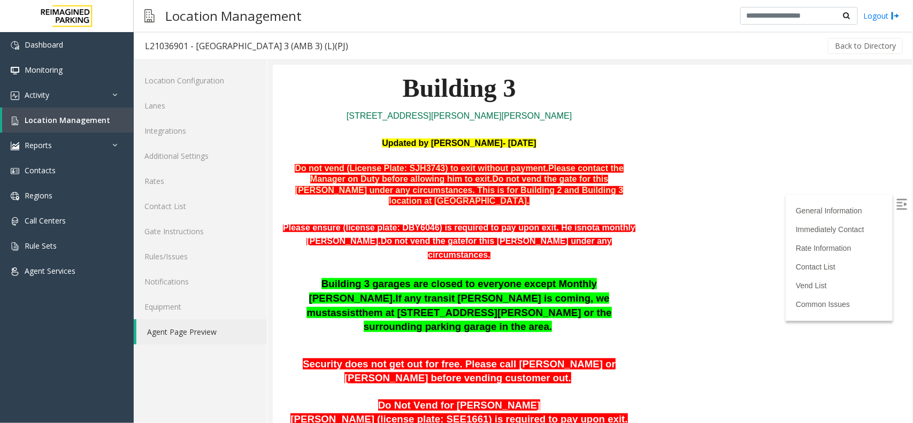 The width and height of the screenshot is (913, 423). What do you see at coordinates (72, 247) in the screenshot?
I see `span: assist` at bounding box center [72, 247].